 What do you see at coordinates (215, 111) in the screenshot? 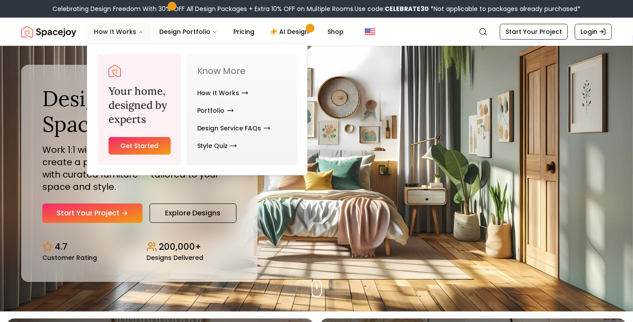
I see `a: Portfolio` at bounding box center [215, 111].